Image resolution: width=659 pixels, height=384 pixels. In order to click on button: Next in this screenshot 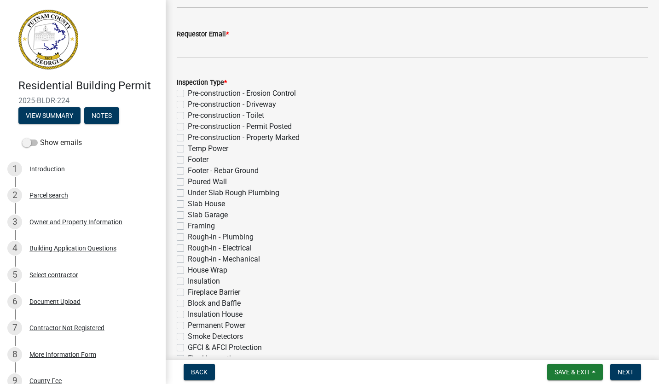, I will do `click(625, 372)`.